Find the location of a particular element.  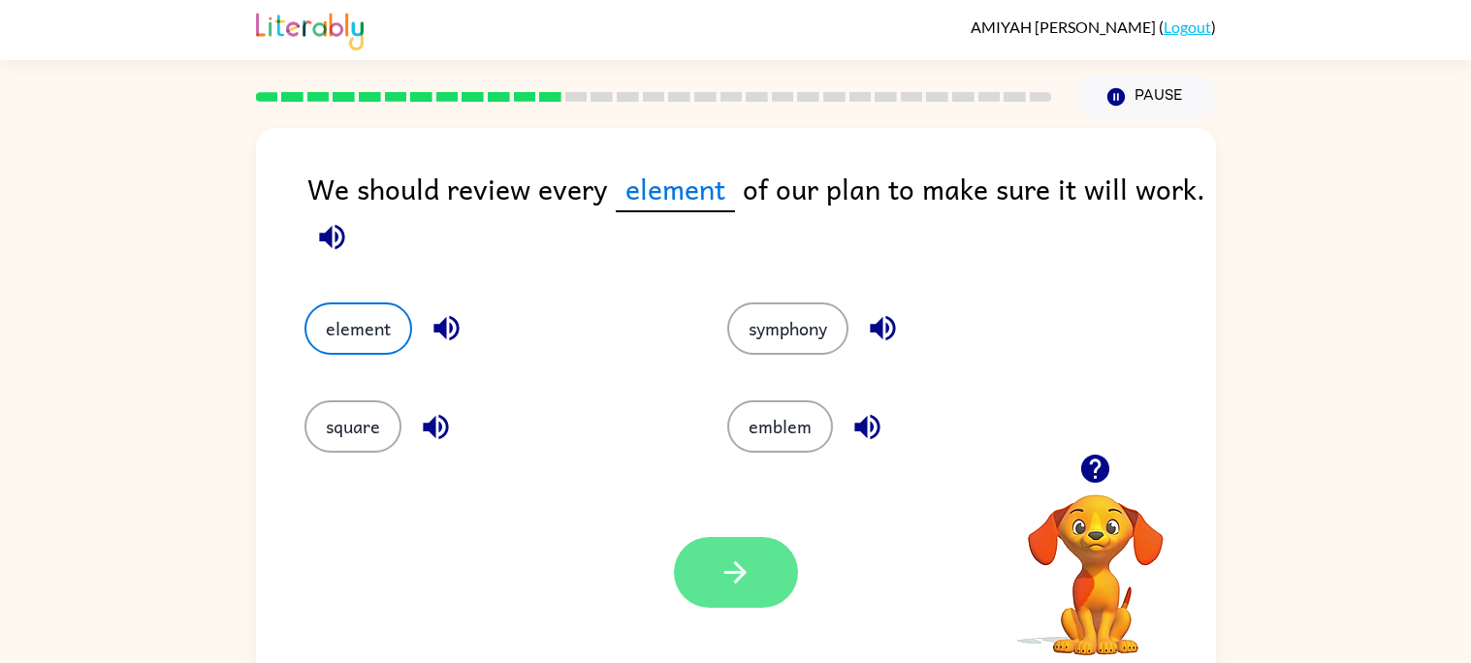

button: element is located at coordinates (358, 329).